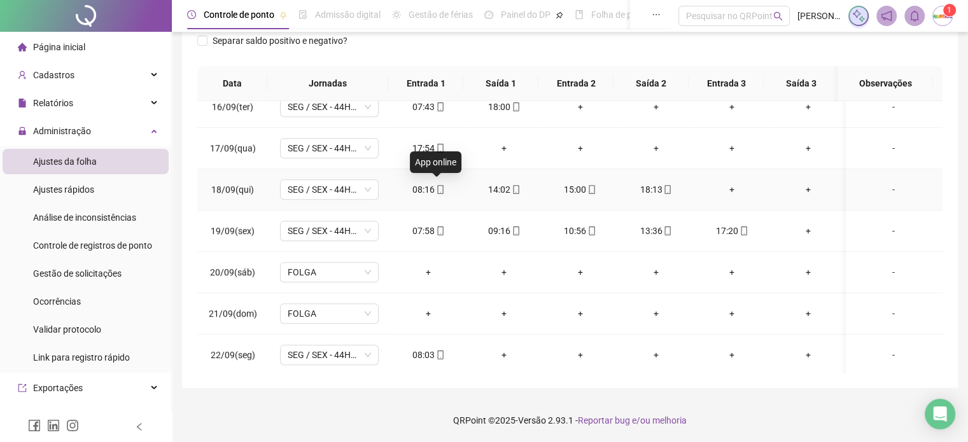 The width and height of the screenshot is (968, 442). What do you see at coordinates (732, 231) in the screenshot?
I see `div: 17:20` at bounding box center [732, 231].